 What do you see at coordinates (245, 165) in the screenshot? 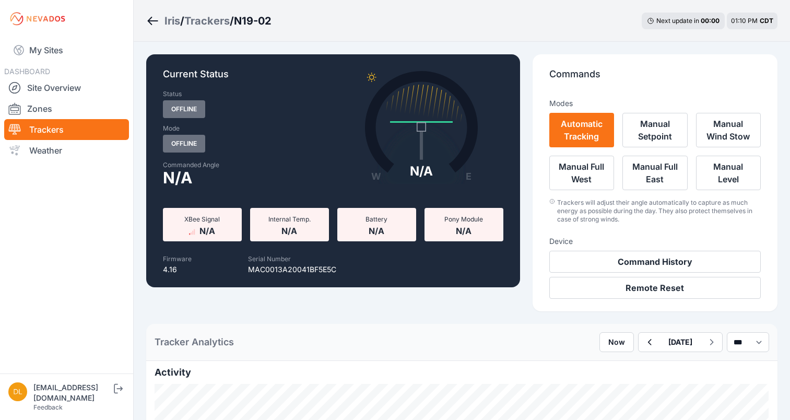
I see `label: Commanded Angle` at bounding box center [245, 165].